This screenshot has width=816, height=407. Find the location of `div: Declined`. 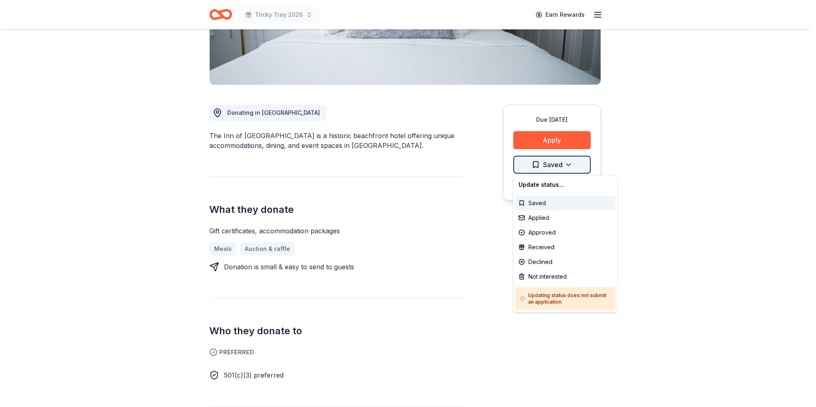

div: Declined is located at coordinates (566, 262).